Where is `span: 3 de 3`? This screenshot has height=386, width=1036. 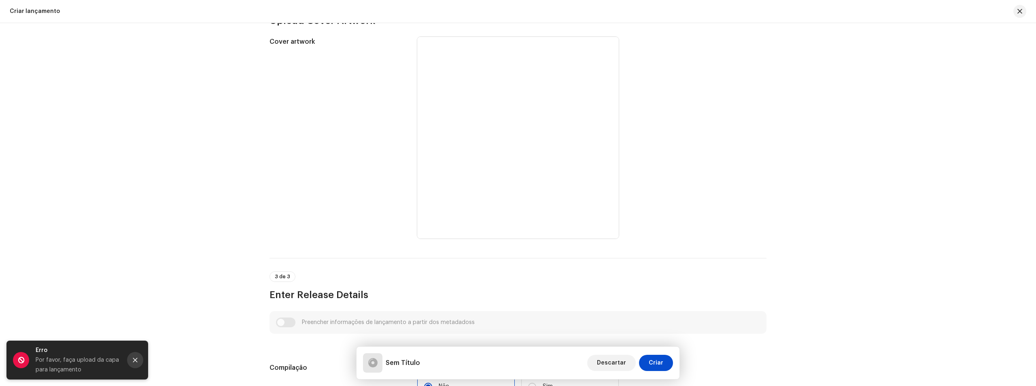 span: 3 de 3 is located at coordinates (282, 276).